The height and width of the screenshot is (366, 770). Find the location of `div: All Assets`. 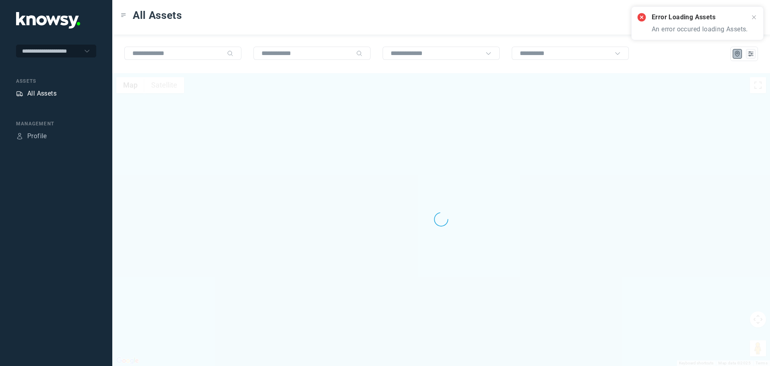

div: All Assets is located at coordinates (42, 93).